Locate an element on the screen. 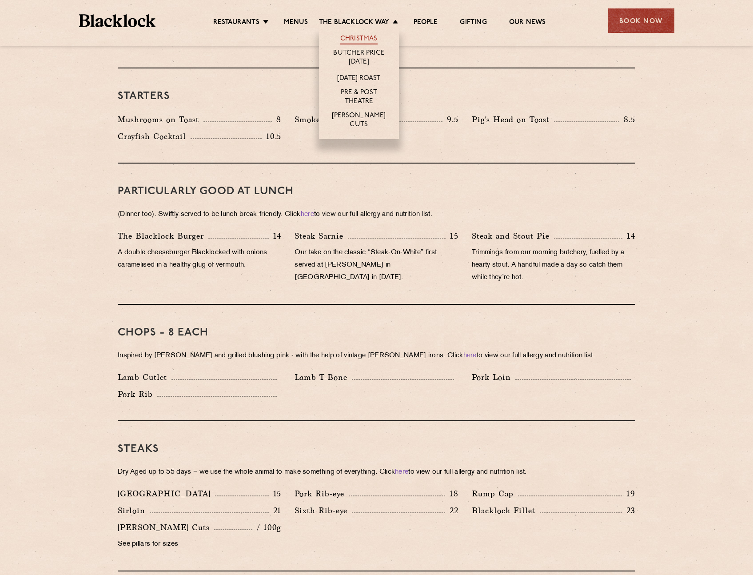 Image resolution: width=753 pixels, height=575 pixels. p: Pork Rib-eye is located at coordinates (322, 494).